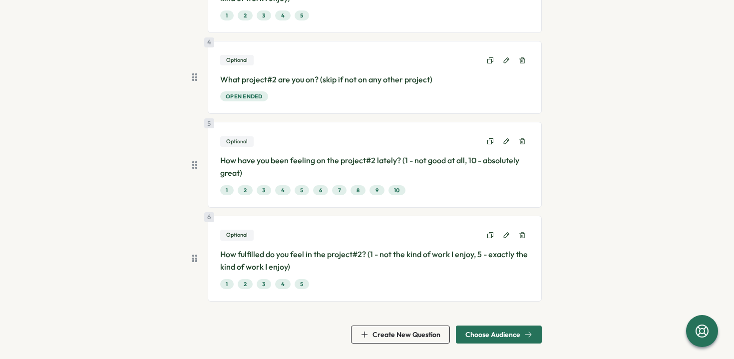 The image size is (734, 359). Describe the element at coordinates (375, 79) in the screenshot. I see `p: What project#2 are you on? (skip if not on any other project)` at that location.